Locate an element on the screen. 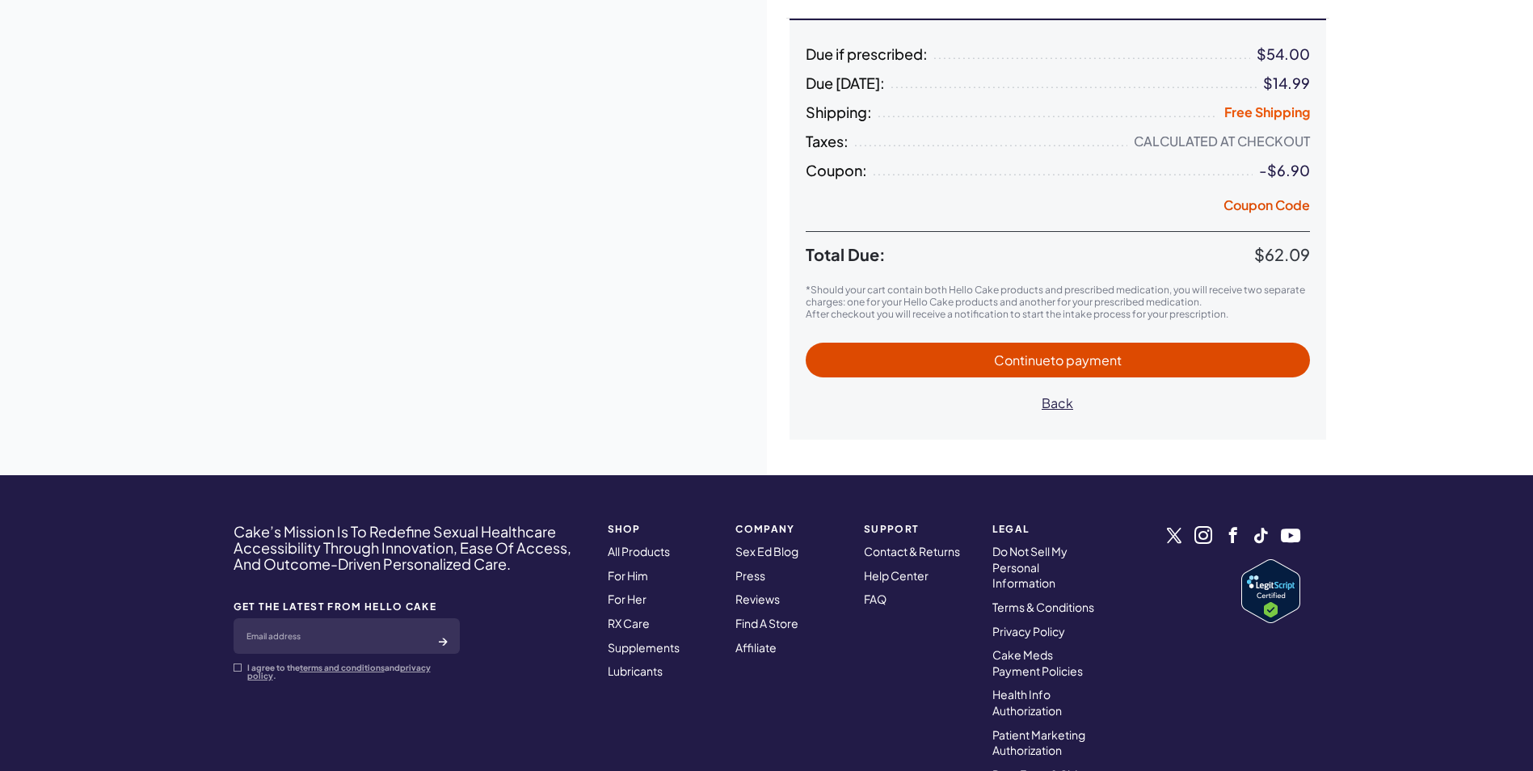 This screenshot has width=1533, height=771. a: All Products is located at coordinates (638, 551).